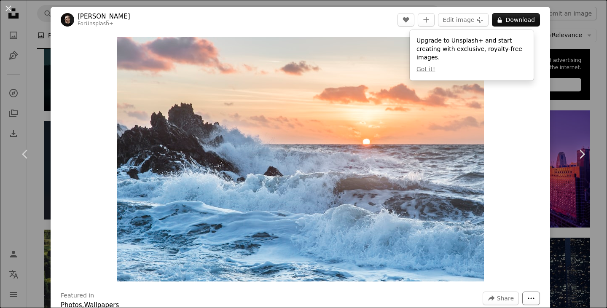 This screenshot has height=308, width=607. Describe the element at coordinates (516, 20) in the screenshot. I see `button: Download` at that location.